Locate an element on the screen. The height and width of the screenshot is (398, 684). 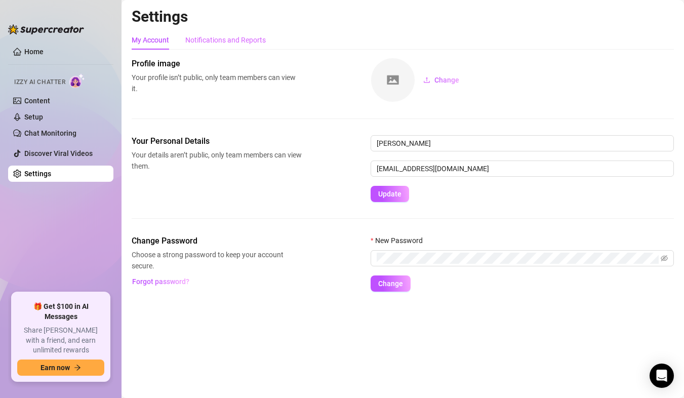
label: New Password is located at coordinates (400, 240).